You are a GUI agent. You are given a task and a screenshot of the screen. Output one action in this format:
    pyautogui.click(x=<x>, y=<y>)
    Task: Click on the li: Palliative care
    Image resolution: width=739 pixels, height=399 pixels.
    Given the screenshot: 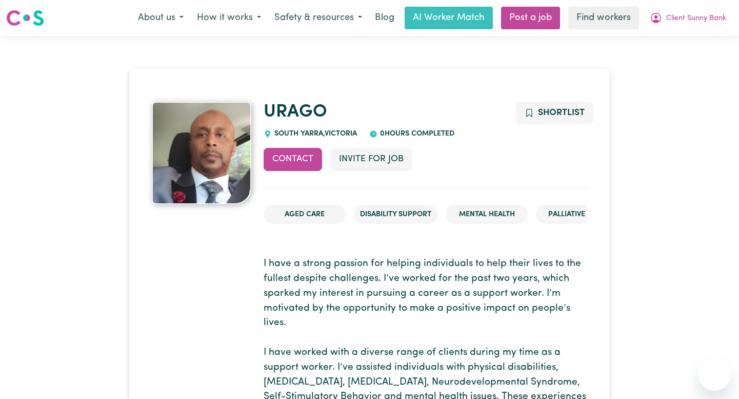 What is the action you would take?
    pyautogui.click(x=577, y=214)
    